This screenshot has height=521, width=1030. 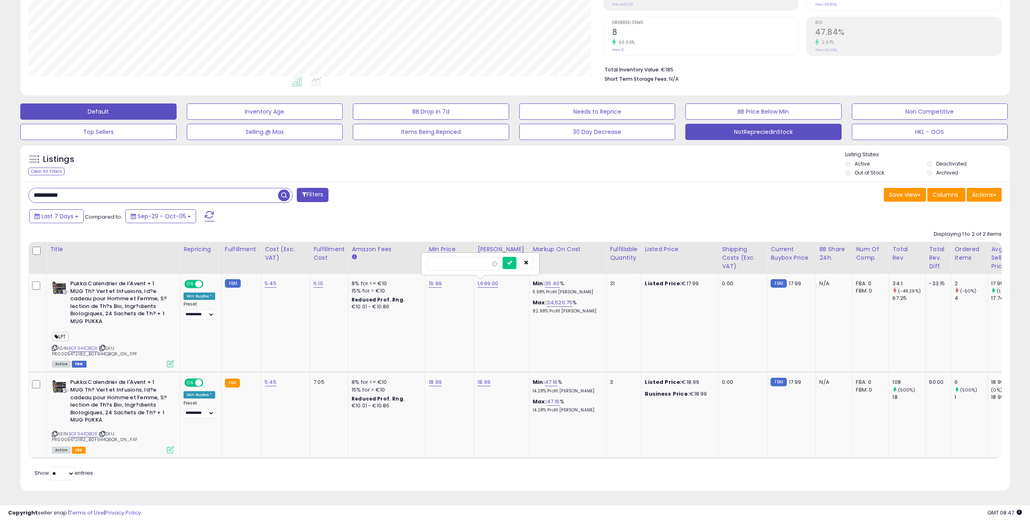 What do you see at coordinates (905, 195) in the screenshot?
I see `button: Save View` at bounding box center [905, 195].